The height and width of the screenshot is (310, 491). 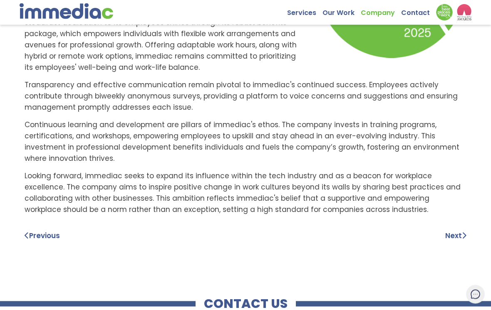 What do you see at coordinates (381, 10) in the screenshot?
I see `a: Company` at bounding box center [381, 10].